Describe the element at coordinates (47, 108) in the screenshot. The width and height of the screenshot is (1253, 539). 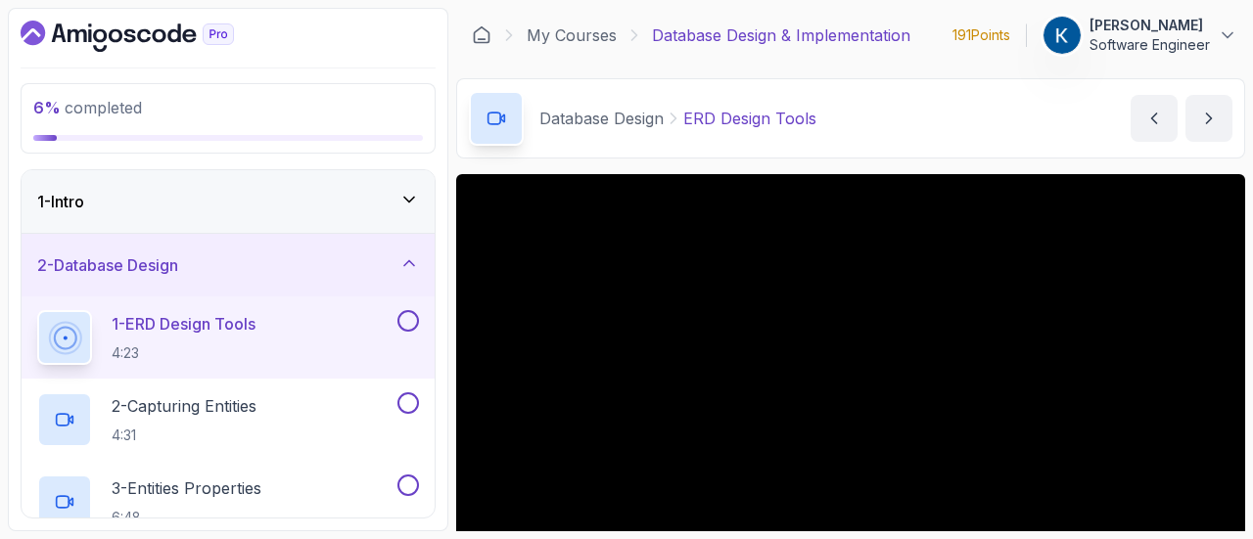
I see `span: 6 %` at that location.